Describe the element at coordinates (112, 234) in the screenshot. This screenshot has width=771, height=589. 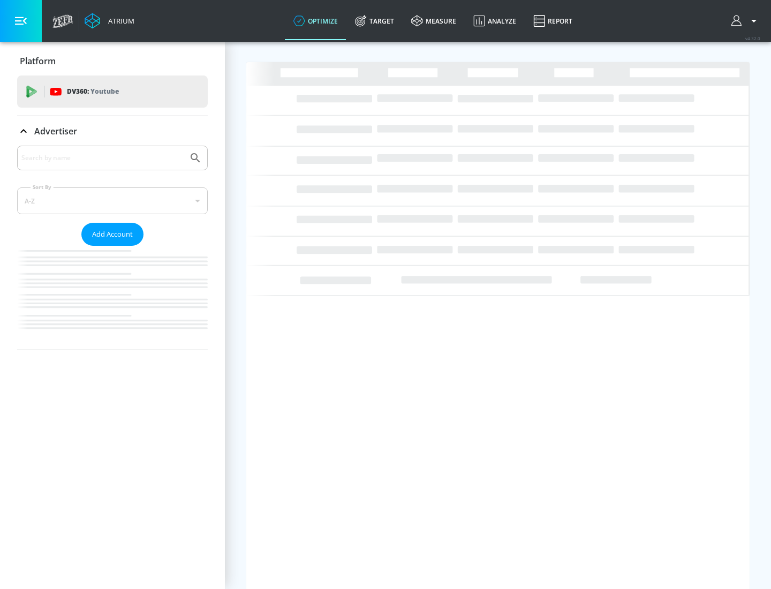
I see `span: Add Account` at that location.